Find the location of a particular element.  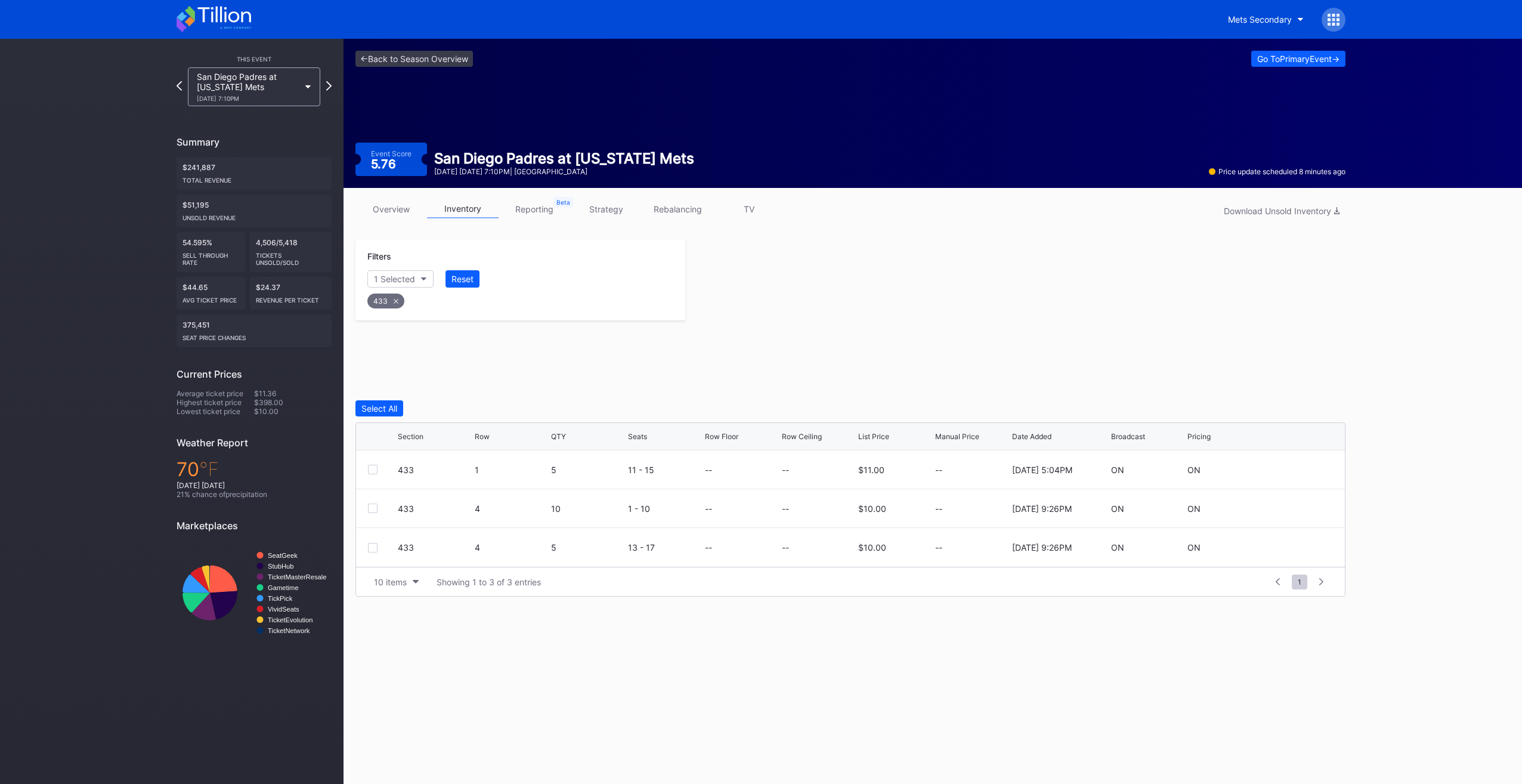

div: Row is located at coordinates (481, 436).